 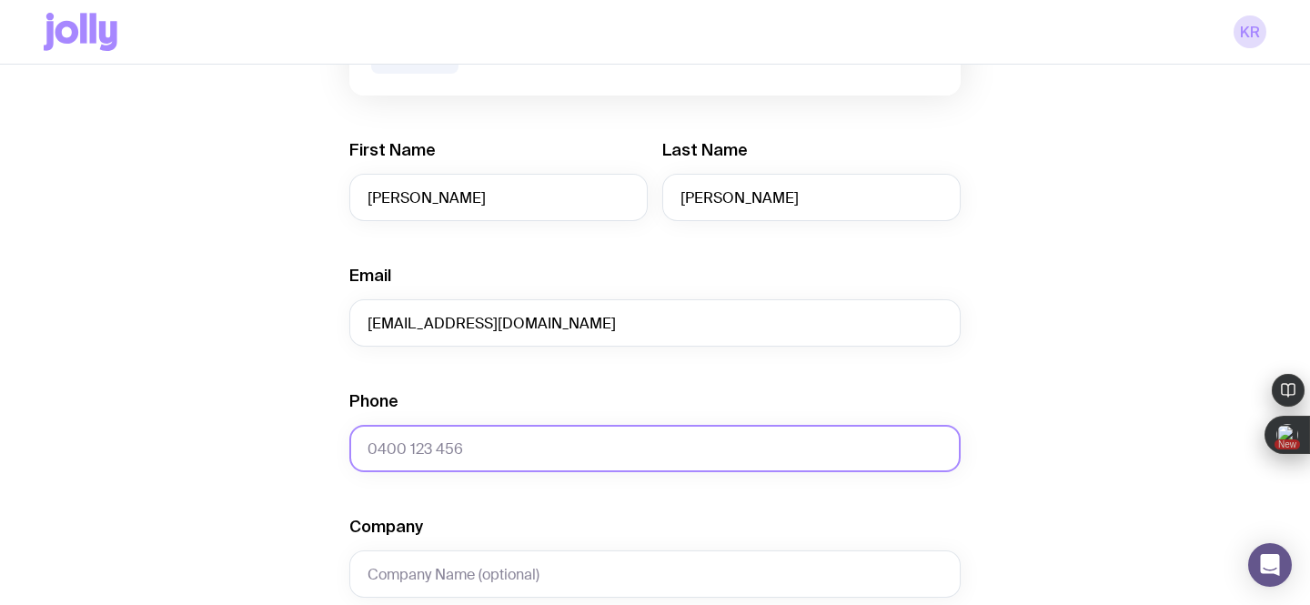 What do you see at coordinates (1250, 32) in the screenshot?
I see `a: KR` at bounding box center [1250, 32].